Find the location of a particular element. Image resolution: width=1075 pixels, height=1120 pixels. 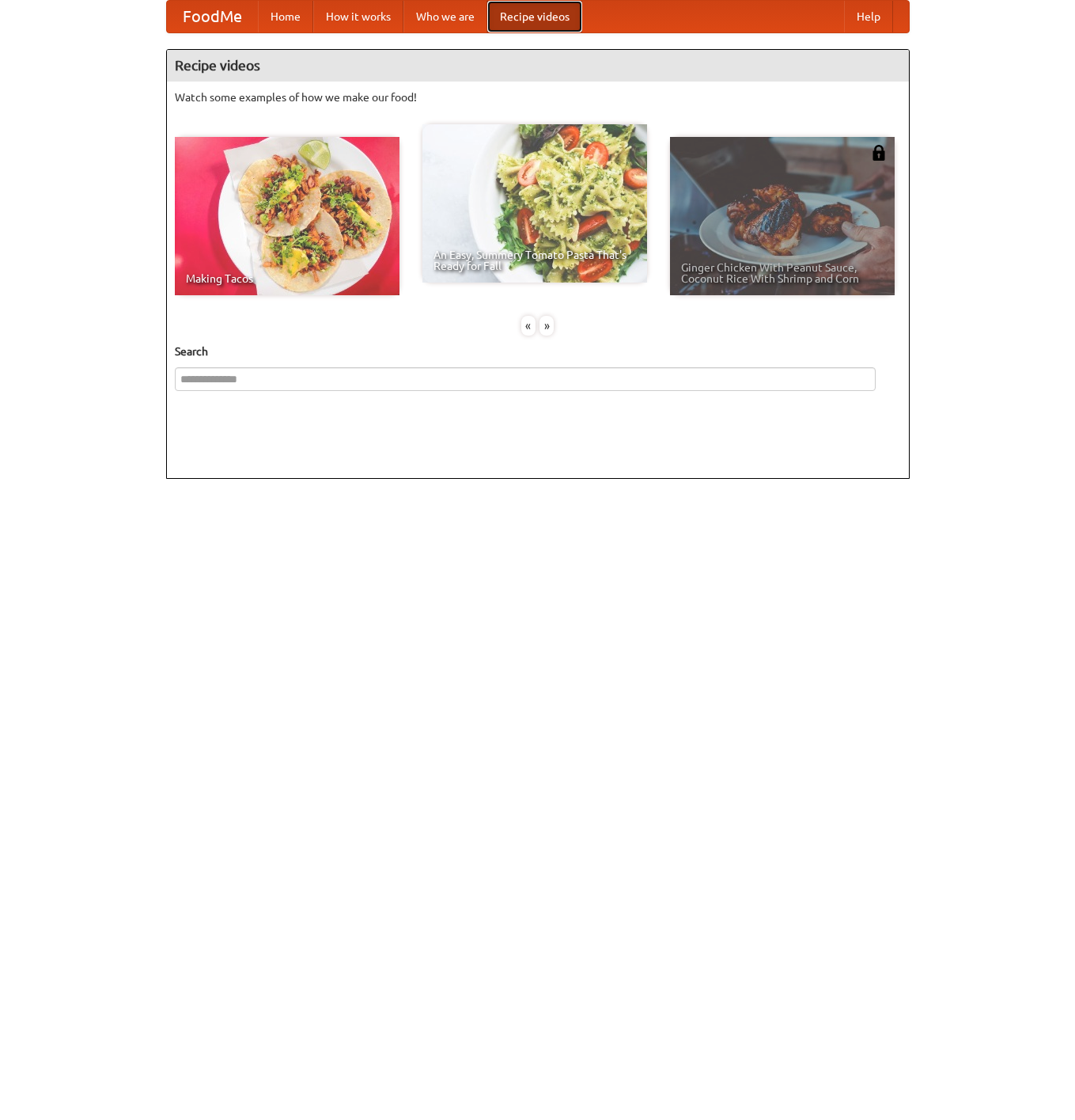

span: Making Tacos is located at coordinates (287, 278).